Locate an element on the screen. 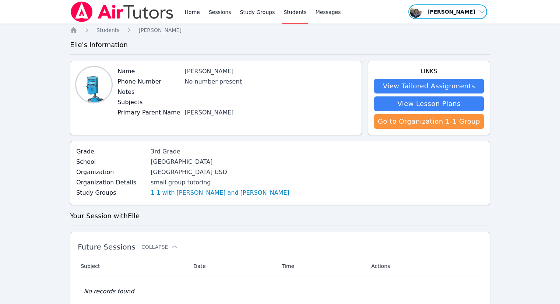  a: View Tailored Assignments is located at coordinates (429, 86).